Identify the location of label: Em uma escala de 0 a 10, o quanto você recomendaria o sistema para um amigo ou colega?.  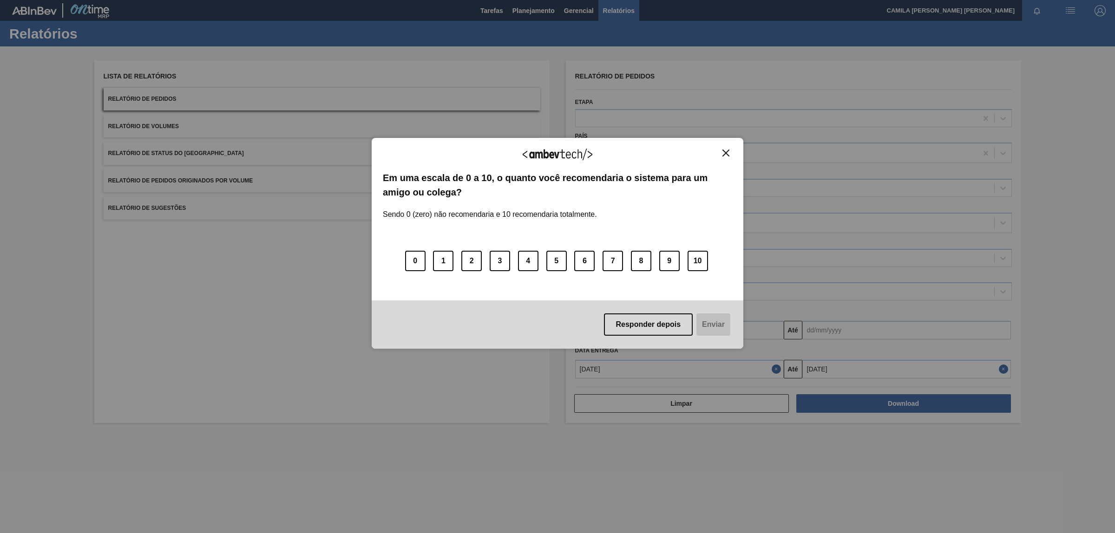
(557, 185).